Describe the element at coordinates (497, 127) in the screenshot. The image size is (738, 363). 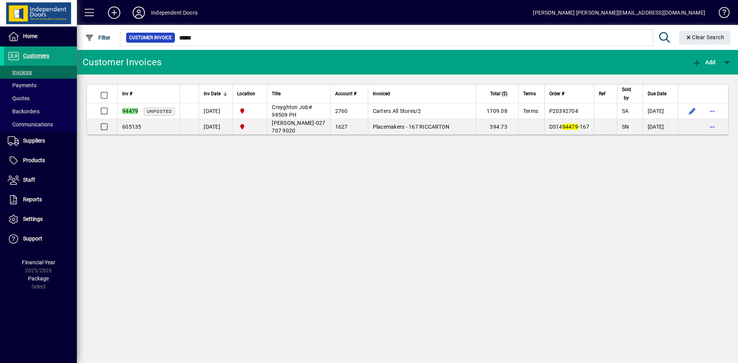
I see `td: 394.73` at that location.